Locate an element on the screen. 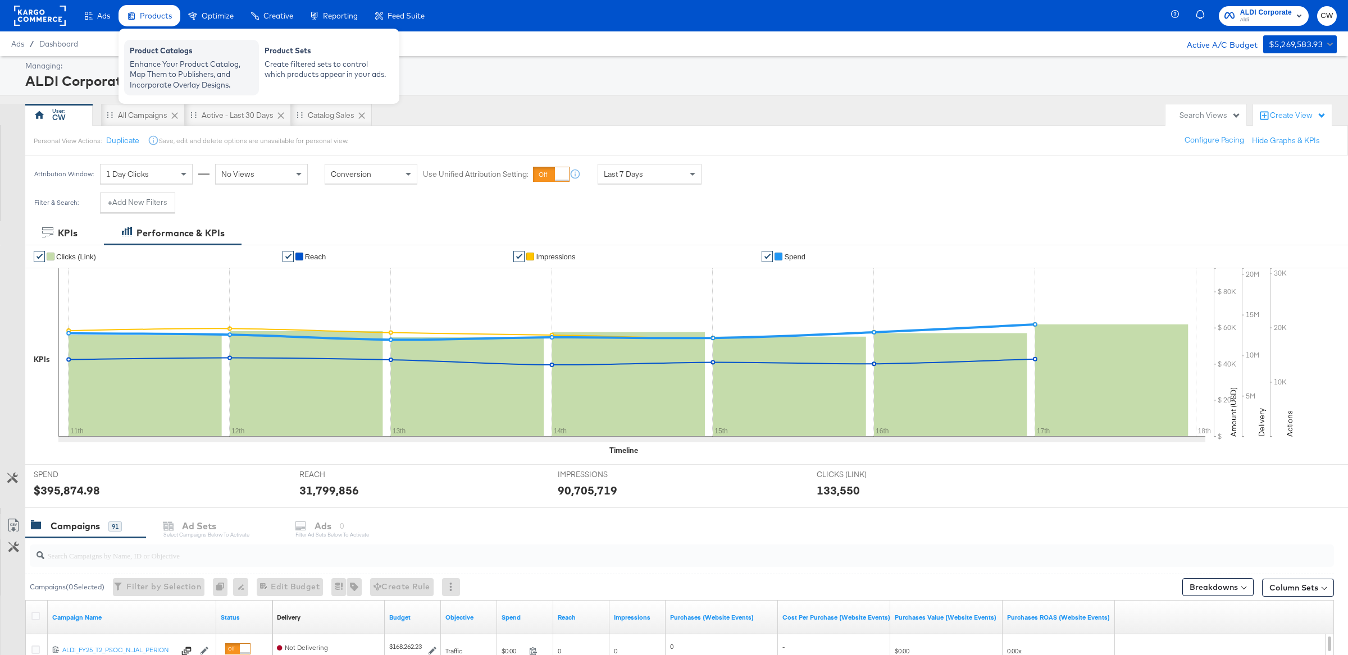 This screenshot has width=1348, height=655. span: Dashboard is located at coordinates (58, 44).